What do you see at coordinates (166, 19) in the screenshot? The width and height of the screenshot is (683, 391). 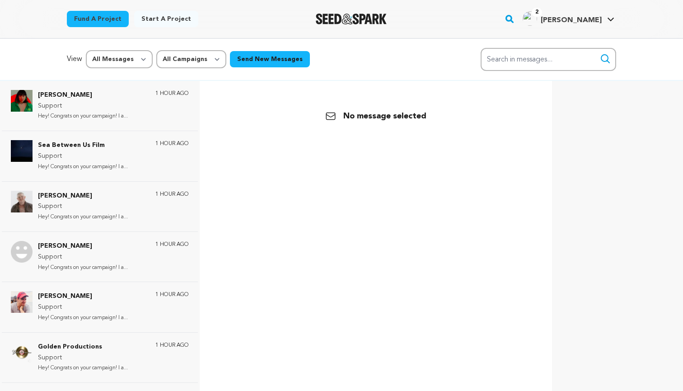 I see `a: Start a project` at bounding box center [166, 19].